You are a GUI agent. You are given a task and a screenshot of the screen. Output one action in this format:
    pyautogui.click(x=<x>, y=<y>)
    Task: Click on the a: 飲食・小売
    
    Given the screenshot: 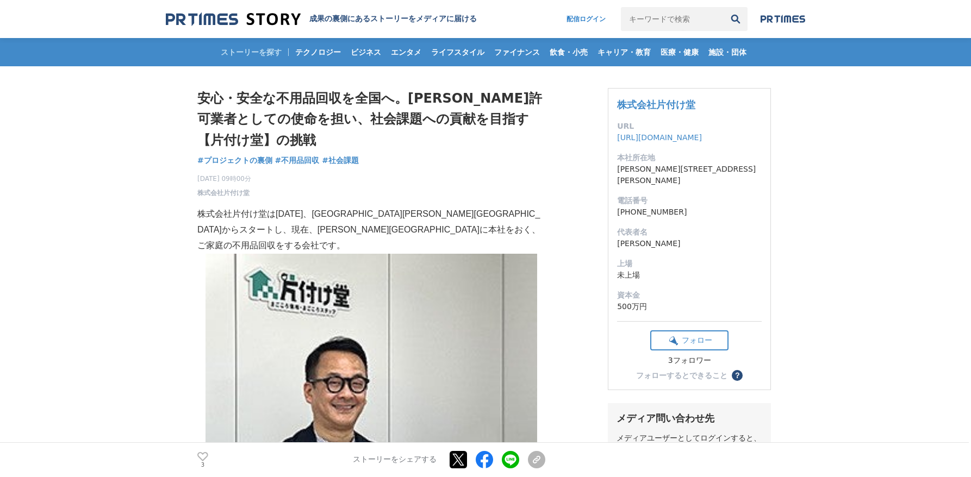 What is the action you would take?
    pyautogui.click(x=569, y=52)
    